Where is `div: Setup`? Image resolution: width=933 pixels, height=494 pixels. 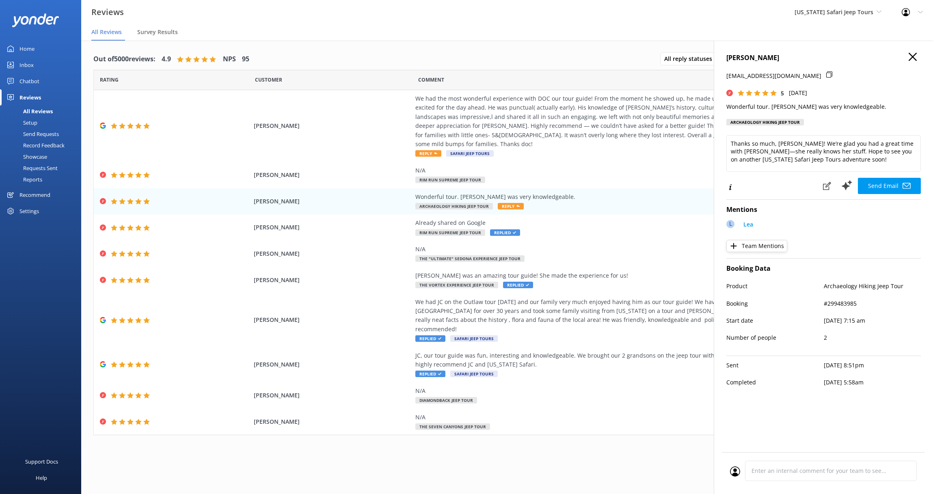 div: Setup is located at coordinates (21, 123).